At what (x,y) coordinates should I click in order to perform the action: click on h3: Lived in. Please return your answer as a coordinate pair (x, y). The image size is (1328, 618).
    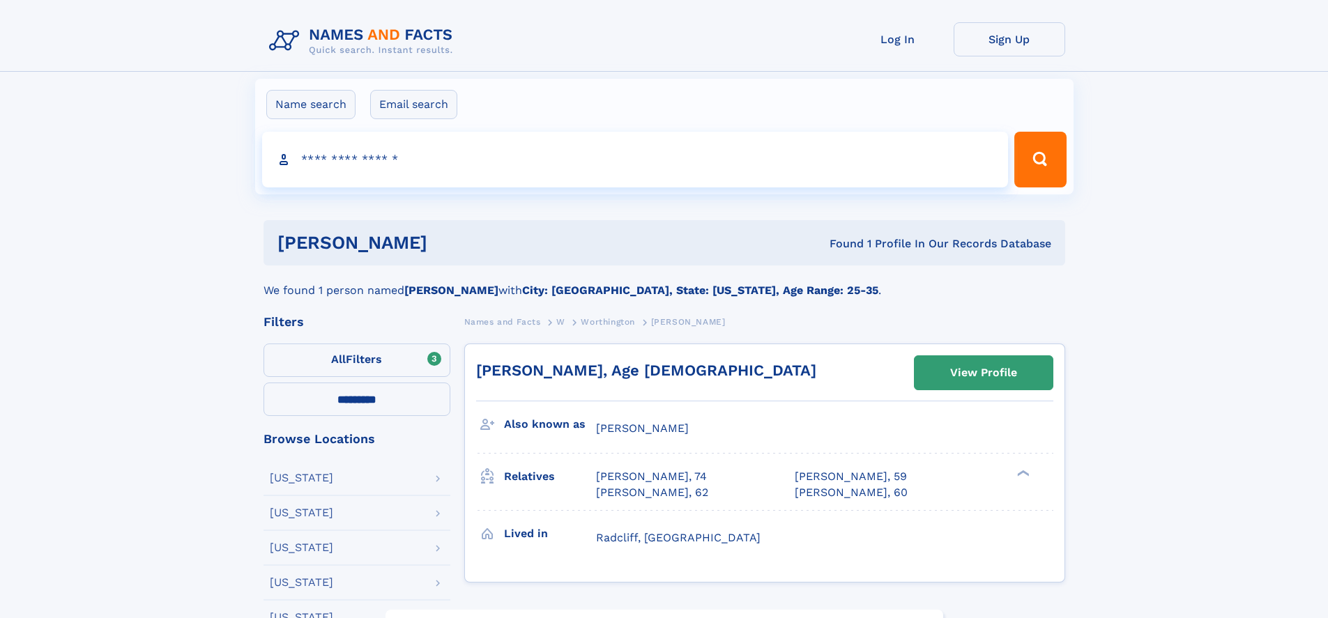
    Looking at the image, I should click on (550, 534).